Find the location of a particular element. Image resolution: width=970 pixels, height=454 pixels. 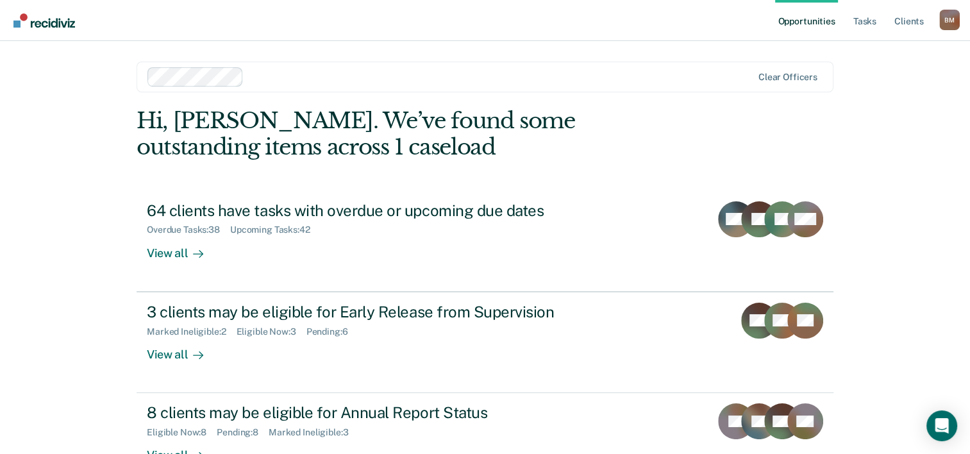

div: Open Intercom Messenger is located at coordinates (942, 426).